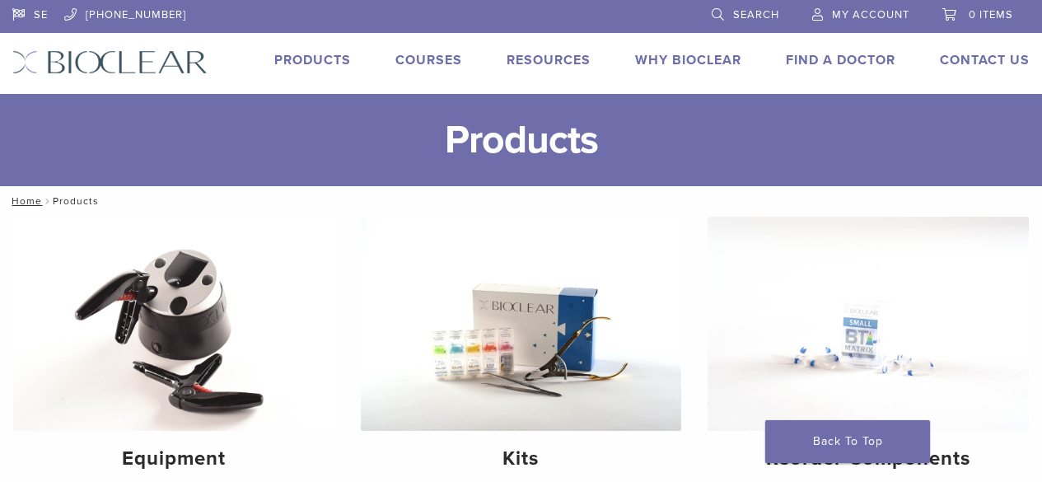 The image size is (1042, 482). Describe the element at coordinates (522, 324) in the screenshot. I see `img: Kits` at that location.